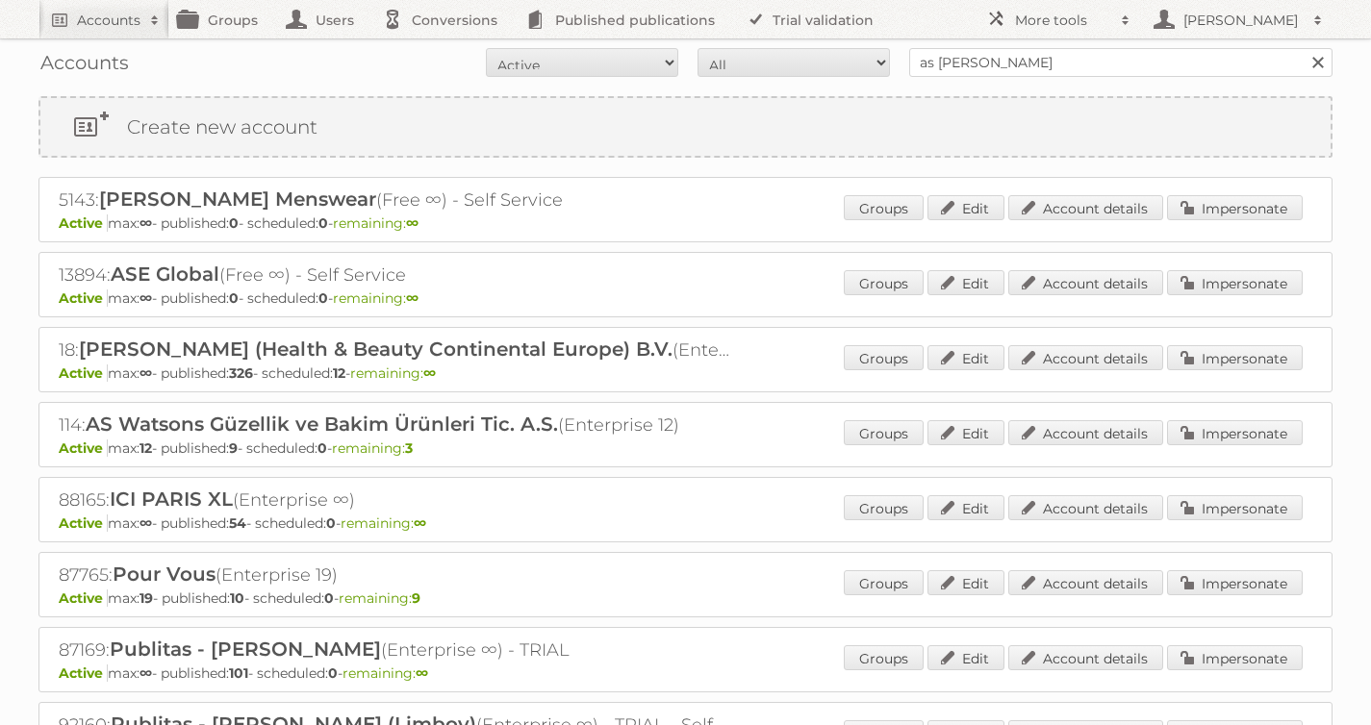 The height and width of the screenshot is (725, 1371). What do you see at coordinates (395, 425) in the screenshot?
I see `h2: 114: (Enterprise 12)` at bounding box center [395, 425].